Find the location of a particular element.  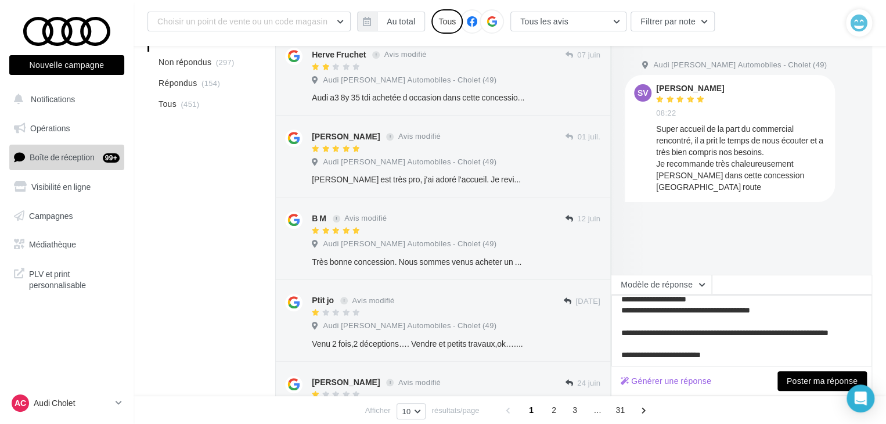

span: 12 juin is located at coordinates (589, 219).